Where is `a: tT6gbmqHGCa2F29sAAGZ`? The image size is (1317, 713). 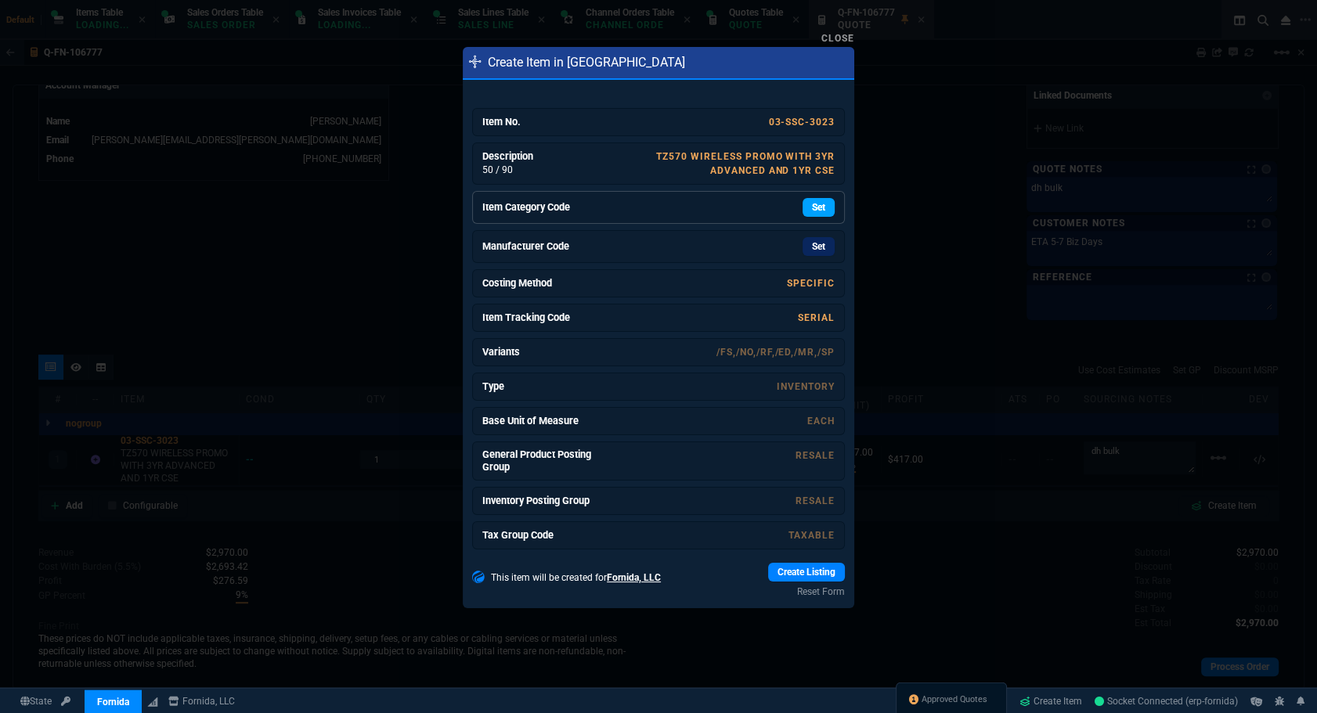
a: tT6gbmqHGCa2F29sAAGZ is located at coordinates (1166, 702).